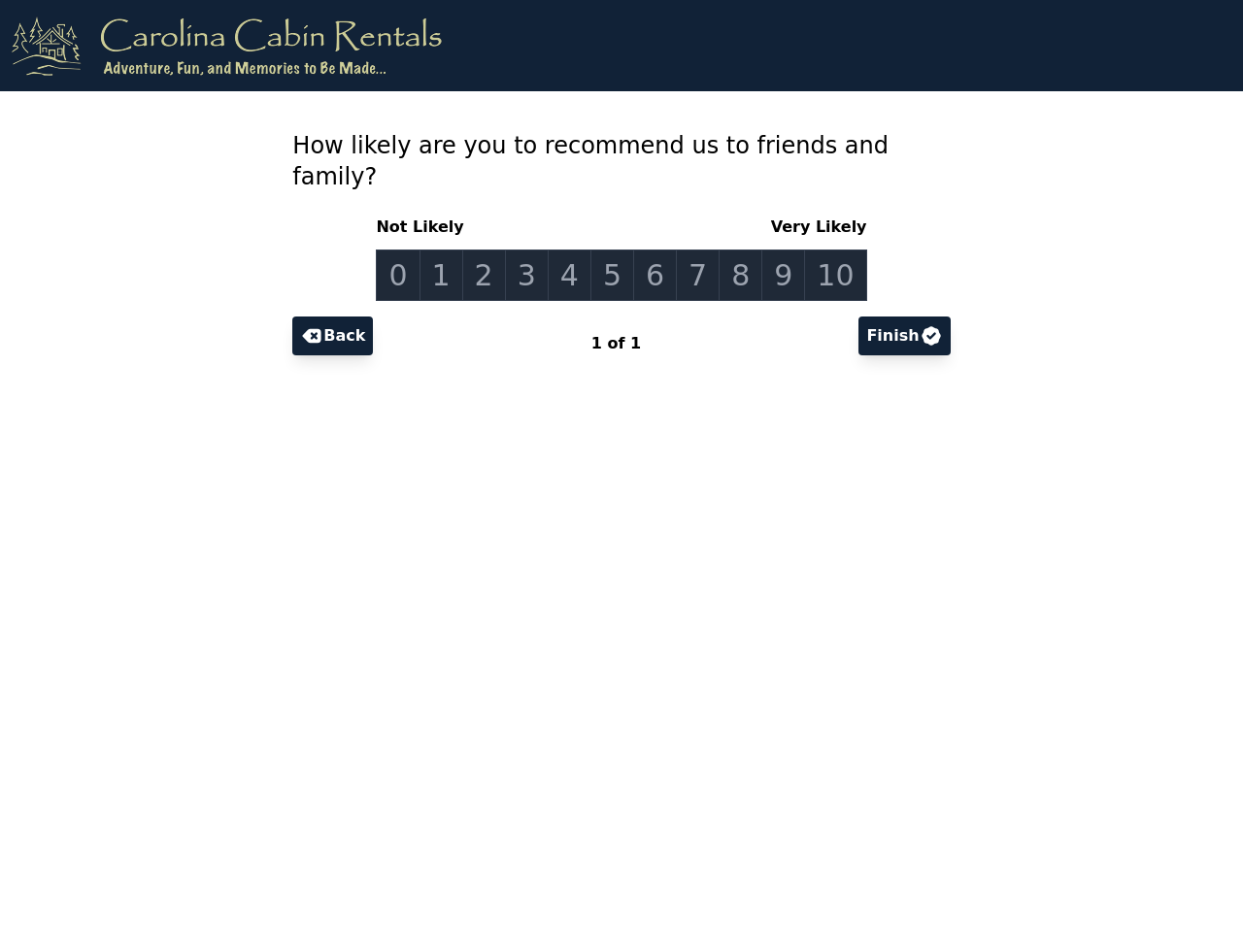 The image size is (1243, 932). I want to click on a: 2, so click(483, 275).